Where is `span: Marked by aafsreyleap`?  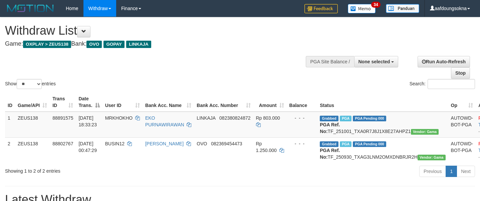 span: Marked by aafsreyleap is located at coordinates (346, 144).